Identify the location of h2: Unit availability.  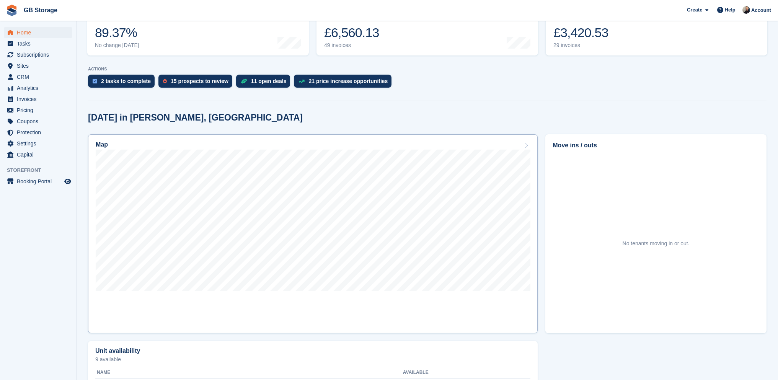
(117, 351).